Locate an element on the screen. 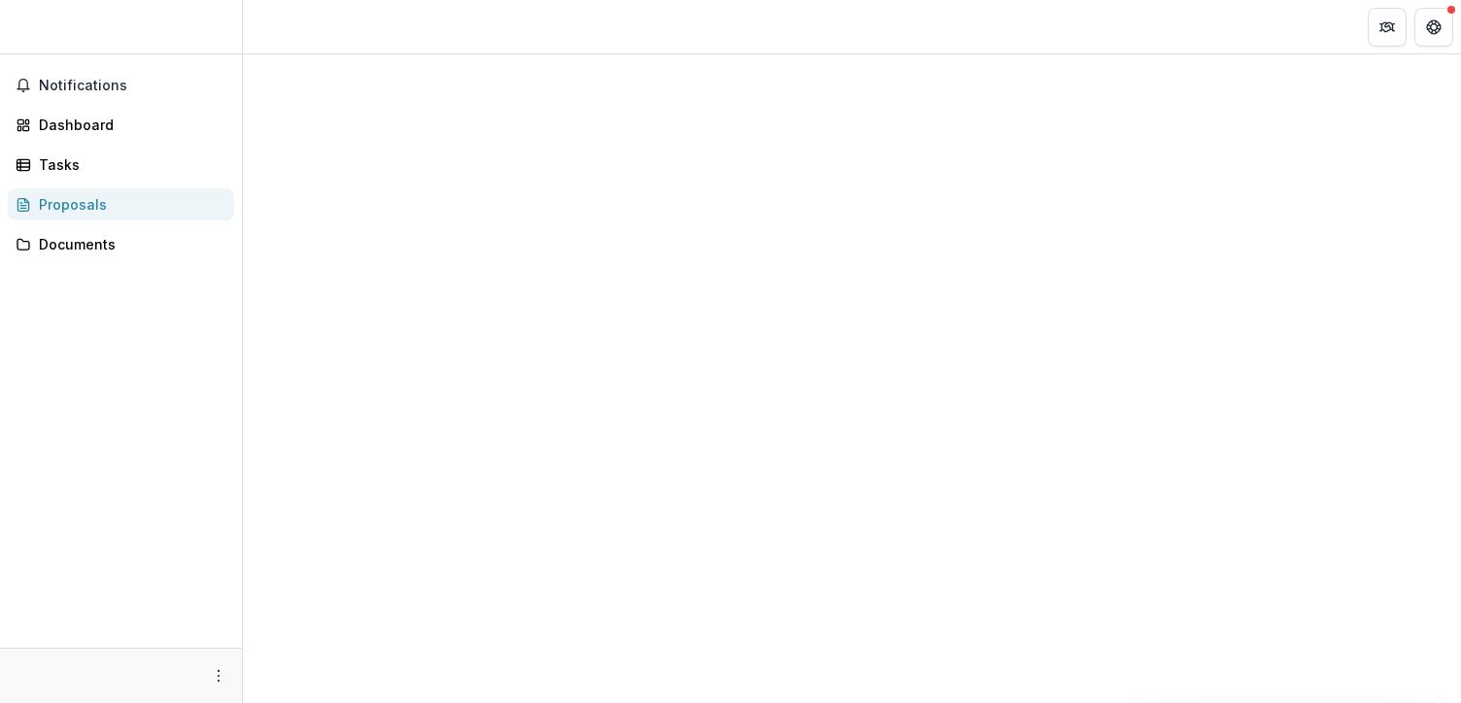 The height and width of the screenshot is (703, 1461). a: Dashboard is located at coordinates (120, 124).